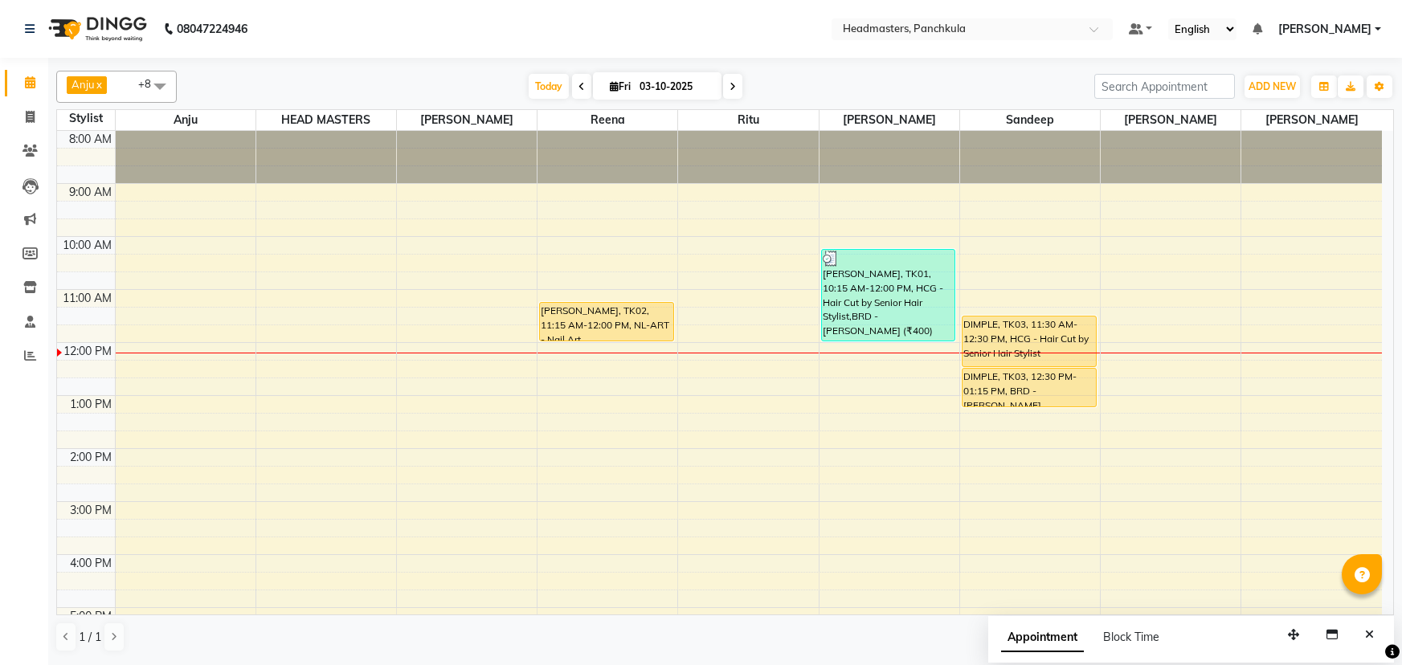  Describe the element at coordinates (91, 457) in the screenshot. I see `div: 2:00 PM` at that location.